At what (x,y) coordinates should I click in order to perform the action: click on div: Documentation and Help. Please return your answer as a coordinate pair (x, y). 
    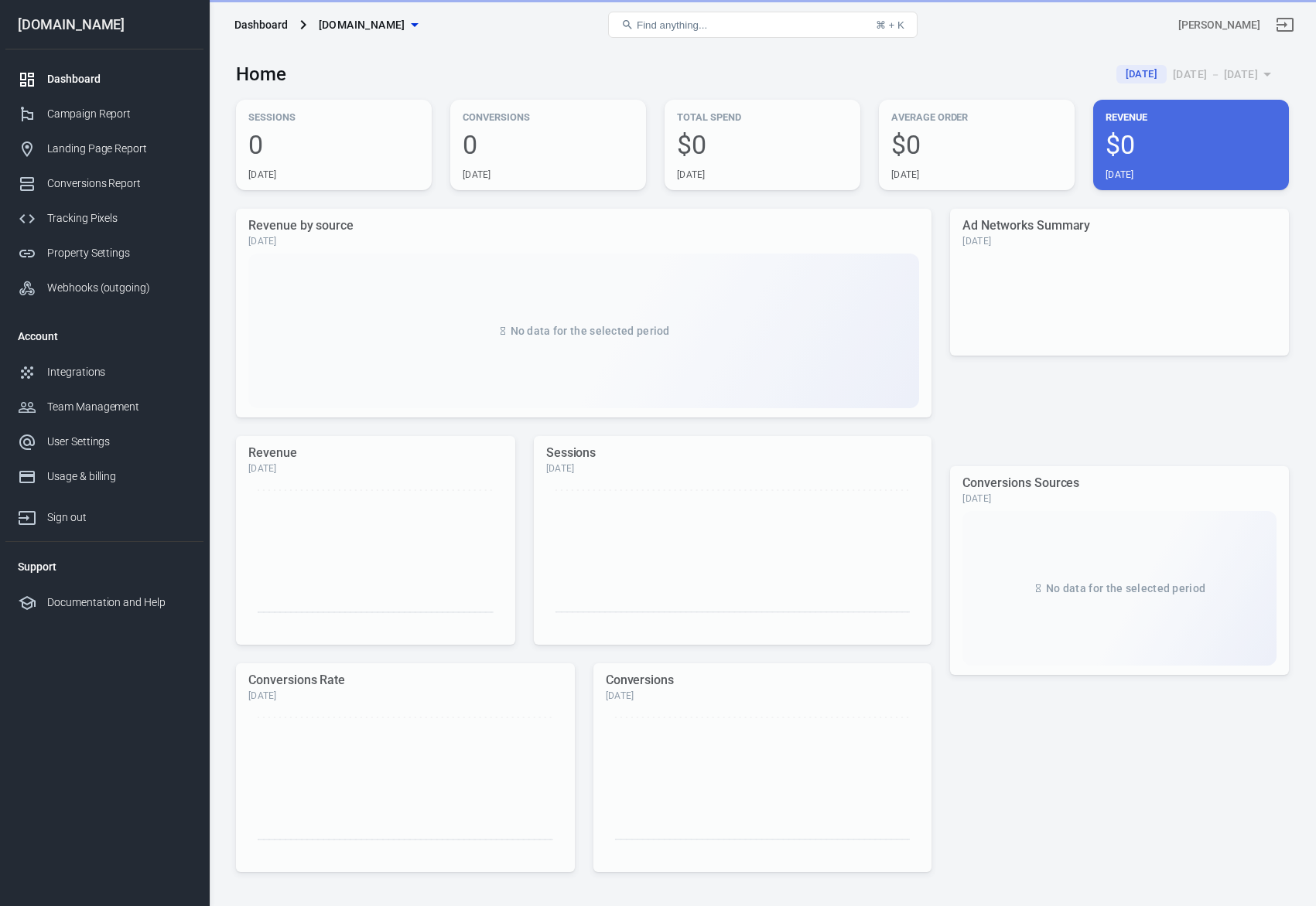
    Looking at the image, I should click on (119, 602).